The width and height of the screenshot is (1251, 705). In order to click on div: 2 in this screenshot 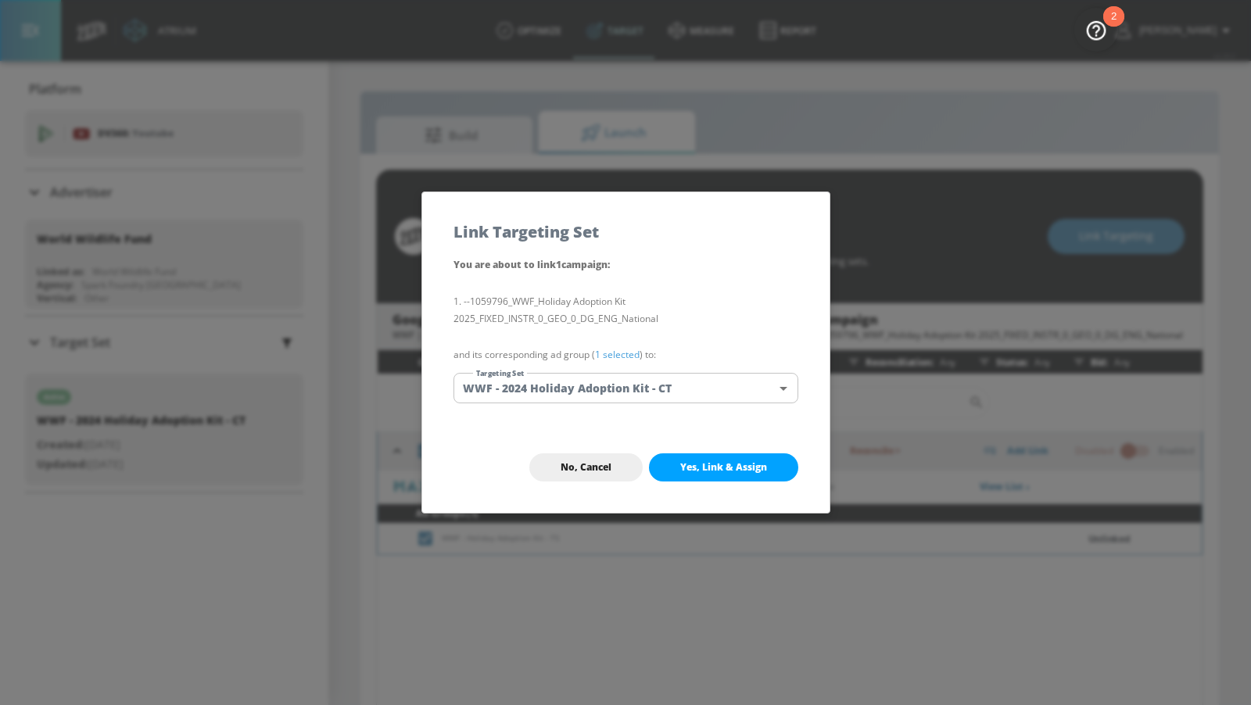, I will do `click(1114, 27)`.